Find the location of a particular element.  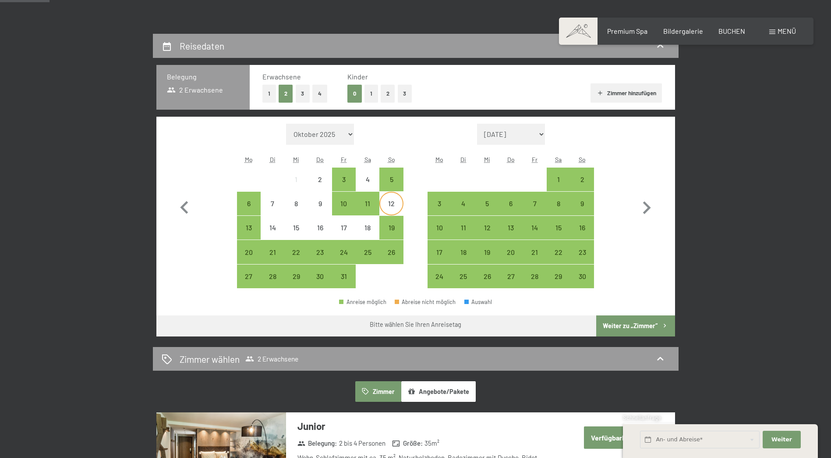

div: 12 is located at coordinates (487, 235).